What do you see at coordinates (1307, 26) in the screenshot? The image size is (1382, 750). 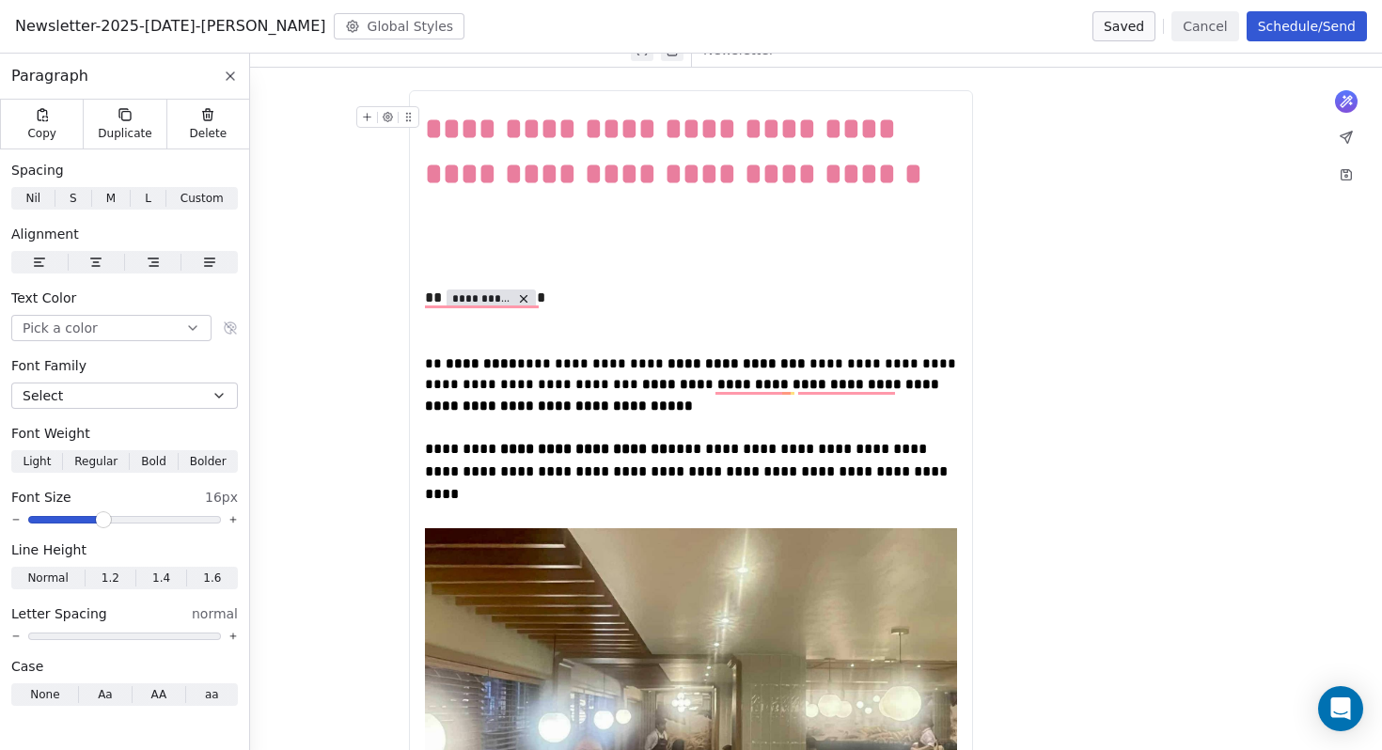 I see `button: Schedule/Send` at bounding box center [1307, 26].